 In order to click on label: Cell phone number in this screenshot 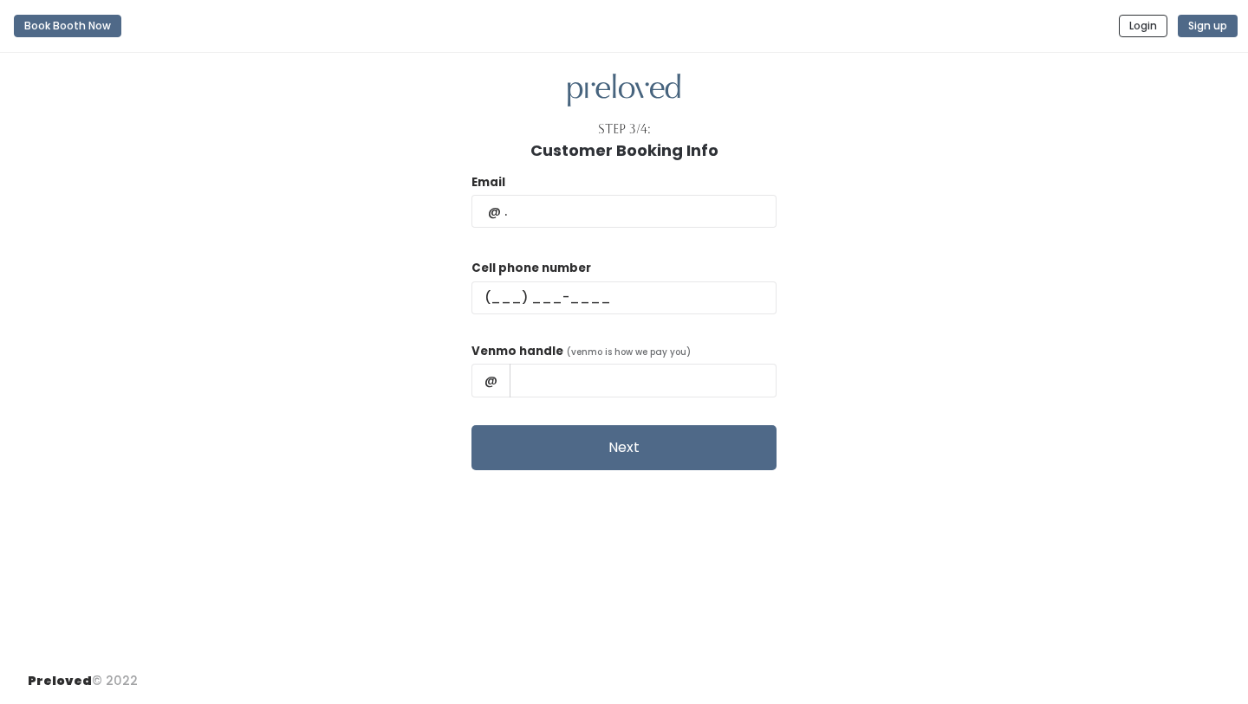, I will do `click(531, 269)`.